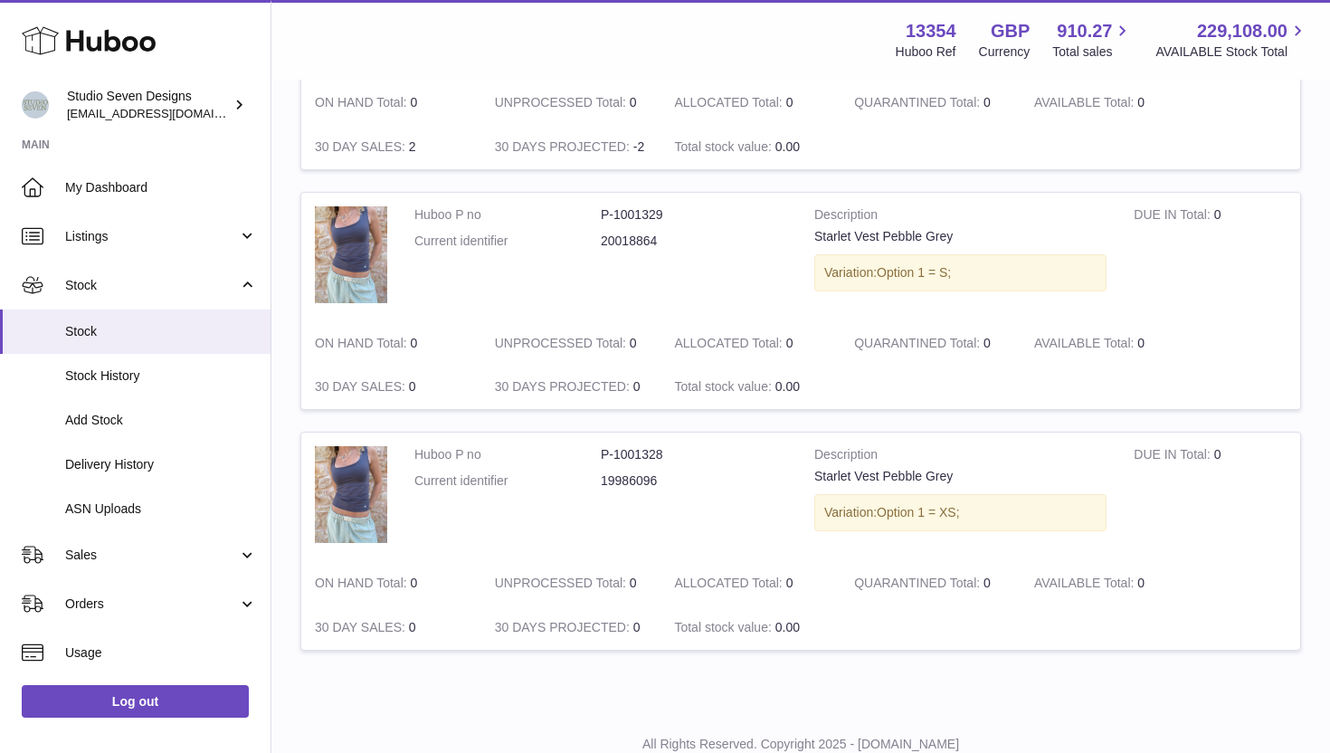 This screenshot has width=1330, height=753. Describe the element at coordinates (161, 653) in the screenshot. I see `span: Usage` at that location.